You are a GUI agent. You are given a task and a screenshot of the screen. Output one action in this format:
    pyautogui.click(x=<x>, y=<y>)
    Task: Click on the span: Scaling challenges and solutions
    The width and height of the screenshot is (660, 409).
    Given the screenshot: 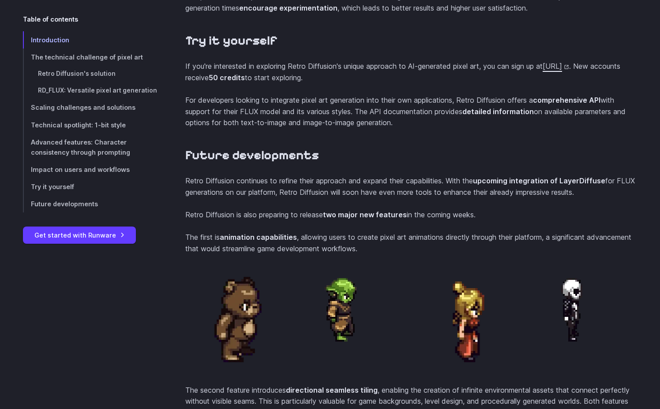 What is the action you would take?
    pyautogui.click(x=83, y=108)
    